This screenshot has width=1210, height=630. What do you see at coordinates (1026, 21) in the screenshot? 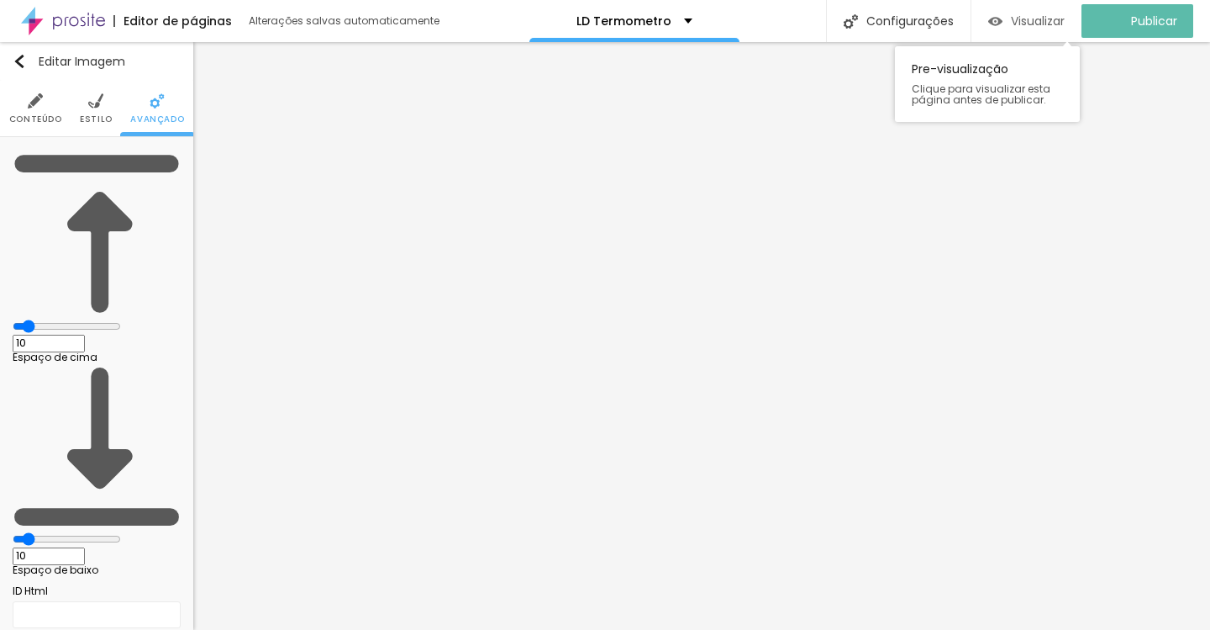
I see `button: Visualizar` at bounding box center [1026, 21].